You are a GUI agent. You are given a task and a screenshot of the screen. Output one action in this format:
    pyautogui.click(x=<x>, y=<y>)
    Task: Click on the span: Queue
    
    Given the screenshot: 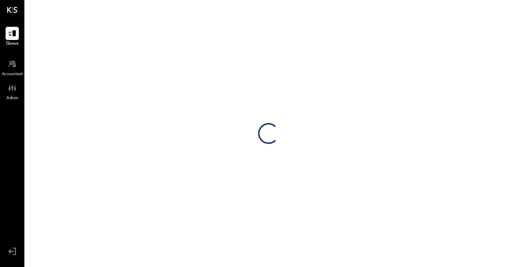 What is the action you would take?
    pyautogui.click(x=12, y=44)
    